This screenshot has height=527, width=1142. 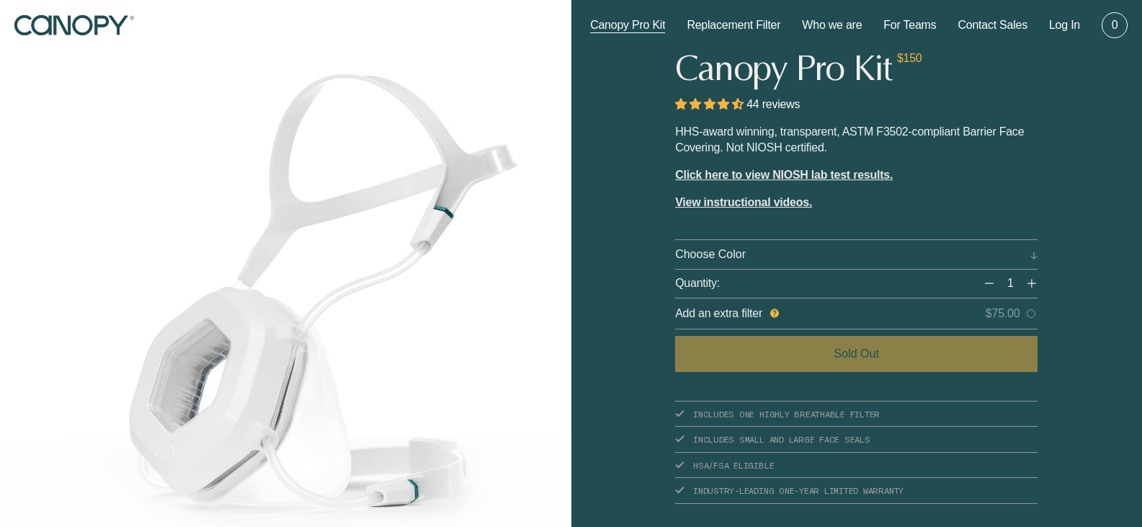 What do you see at coordinates (698, 283) in the screenshot?
I see `span: Quantity:` at bounding box center [698, 283].